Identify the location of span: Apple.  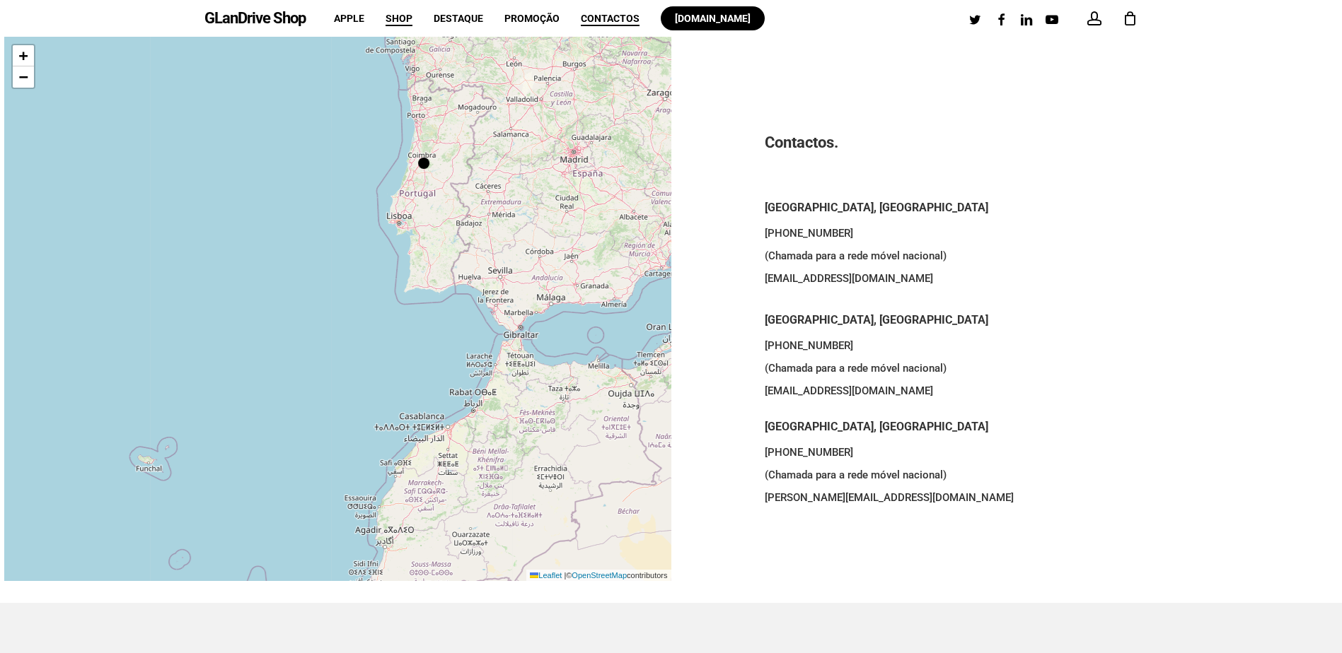
(349, 18).